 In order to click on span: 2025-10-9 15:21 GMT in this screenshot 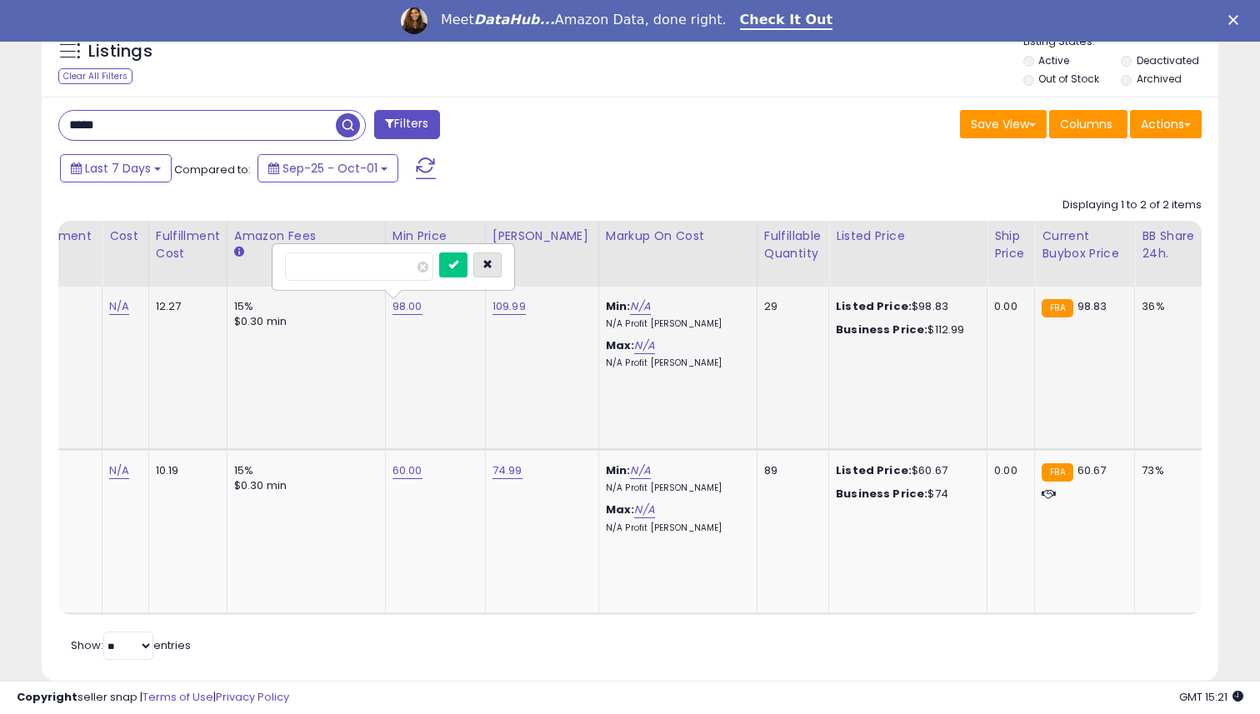, I will do `click(1211, 697)`.